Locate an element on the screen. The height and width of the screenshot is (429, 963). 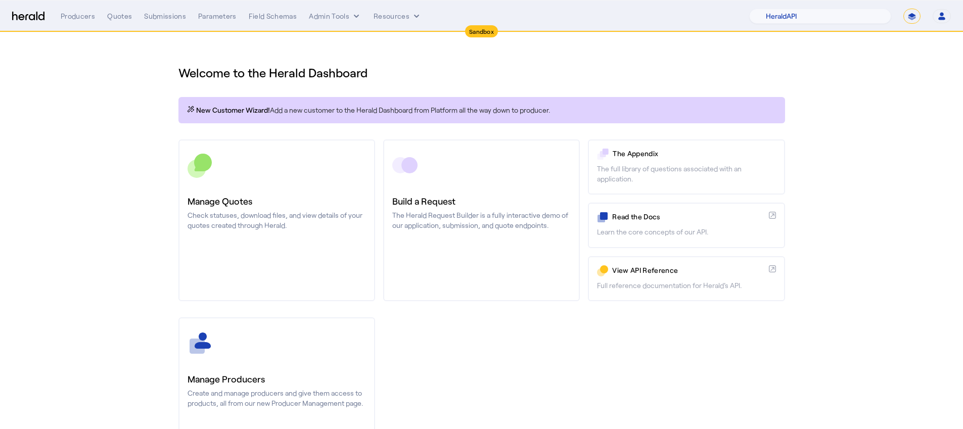
div: Field Schemas is located at coordinates (273, 16).